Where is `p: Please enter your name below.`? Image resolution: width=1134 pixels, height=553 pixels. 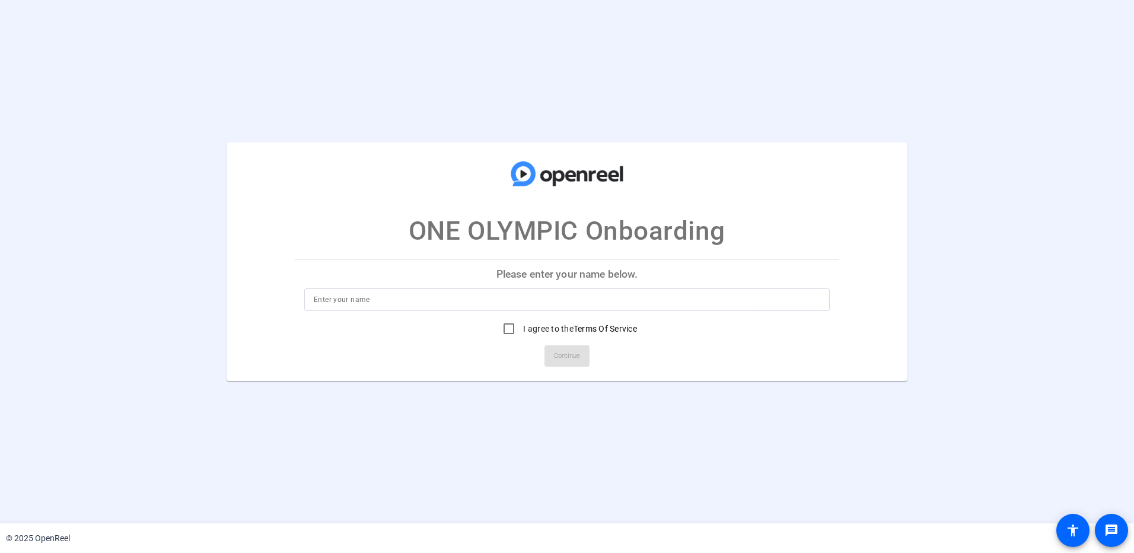 p: Please enter your name below. is located at coordinates (567, 274).